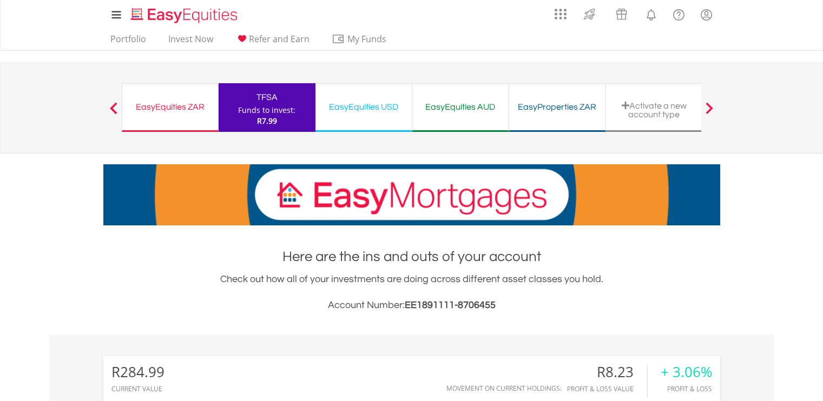 The width and height of the screenshot is (823, 401). Describe the element at coordinates (607, 372) in the screenshot. I see `div: R8.23` at that location.